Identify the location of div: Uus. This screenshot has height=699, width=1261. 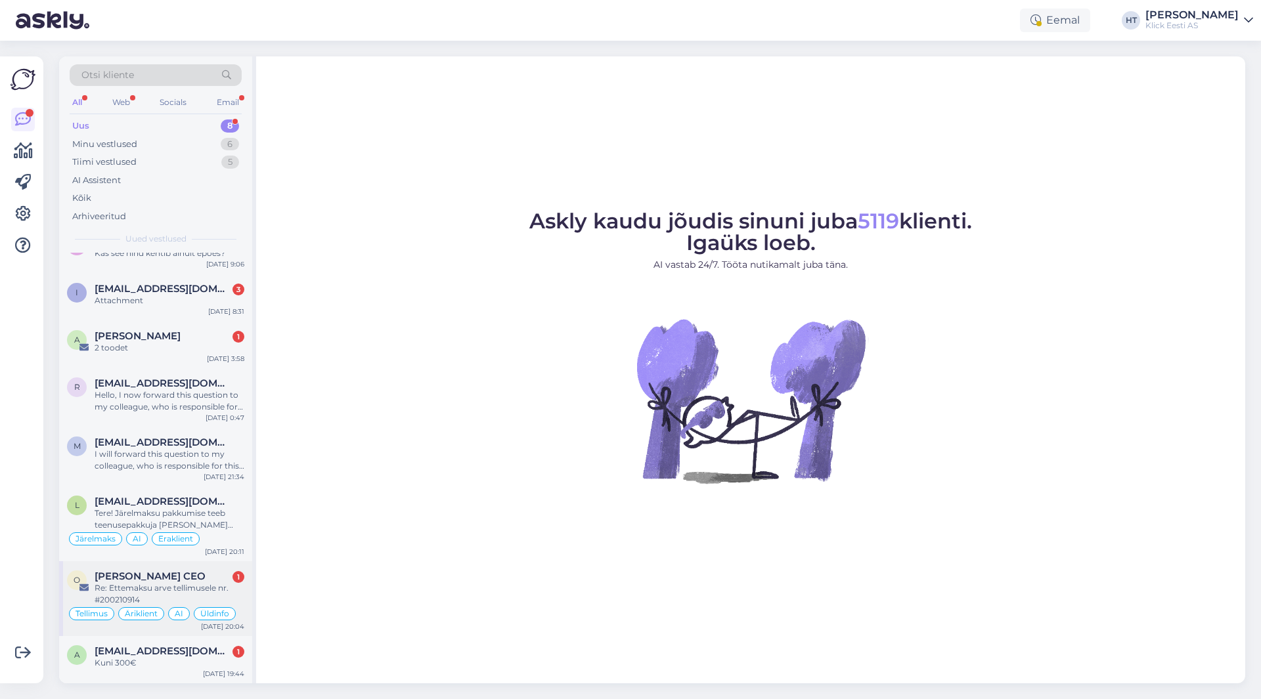
(81, 126).